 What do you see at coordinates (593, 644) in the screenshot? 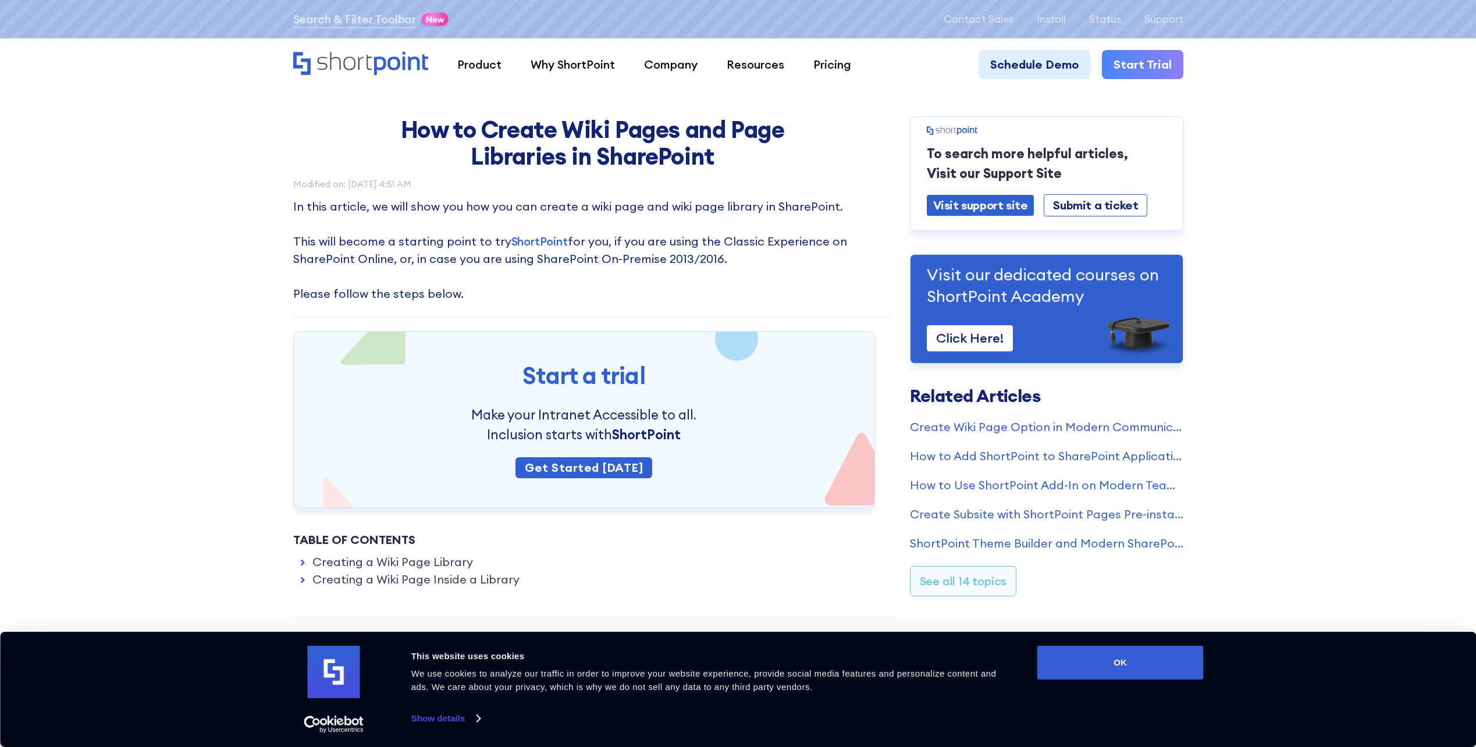
I see `h2: Creating a Wiki Page Library` at bounding box center [593, 644].